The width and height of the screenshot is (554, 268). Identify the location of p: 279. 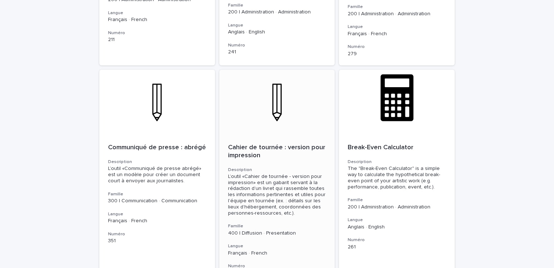
(397, 54).